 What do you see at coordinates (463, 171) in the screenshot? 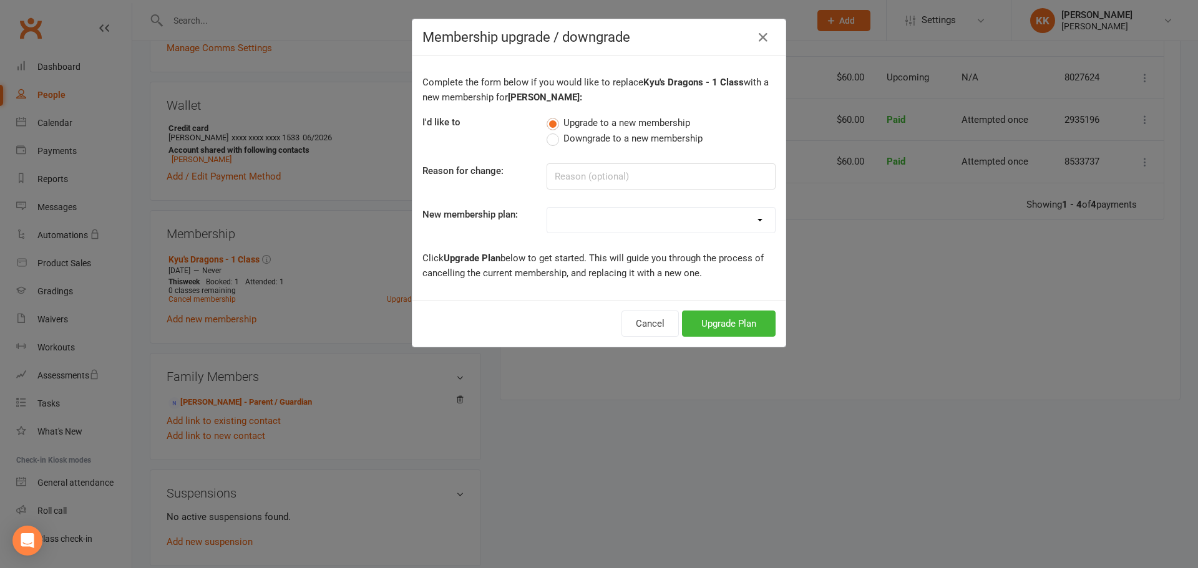
I see `label: Reason for change:` at bounding box center [463, 171].